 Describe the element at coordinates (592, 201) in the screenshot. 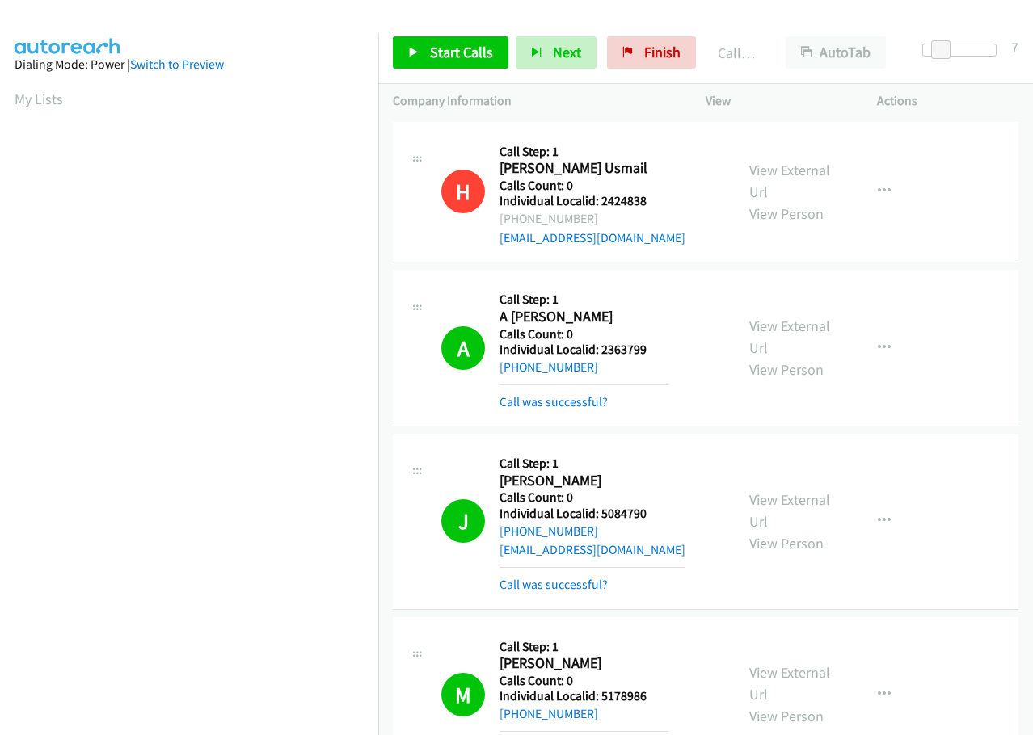

I see `h5: Individual Localid: 2424838` at that location.